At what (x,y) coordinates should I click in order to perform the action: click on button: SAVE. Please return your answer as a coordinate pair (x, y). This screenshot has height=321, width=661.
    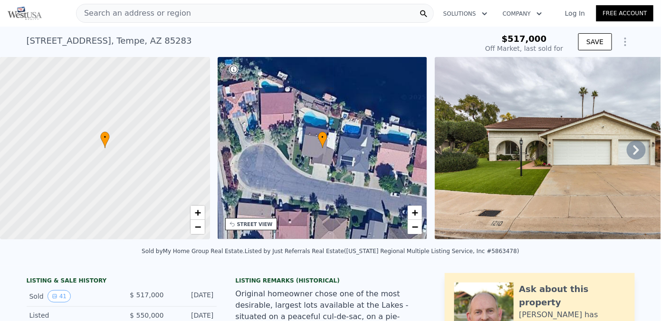
    Looking at the image, I should click on (595, 42).